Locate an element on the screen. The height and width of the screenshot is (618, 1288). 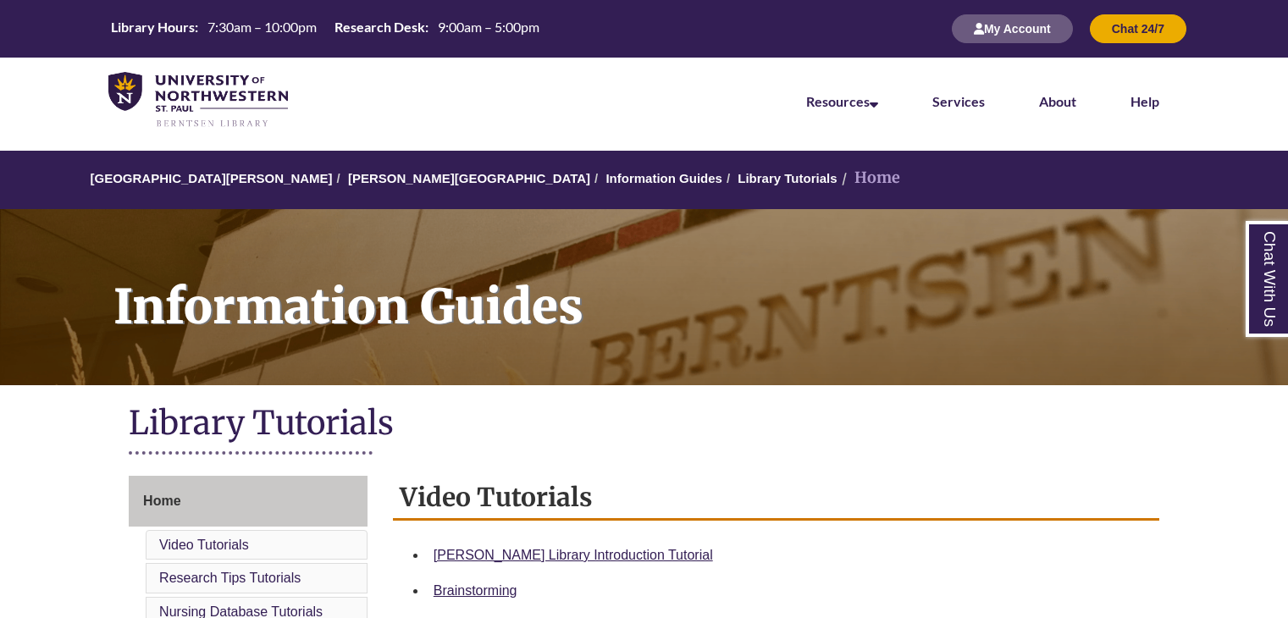
a: Brainstorming is located at coordinates (475, 590).